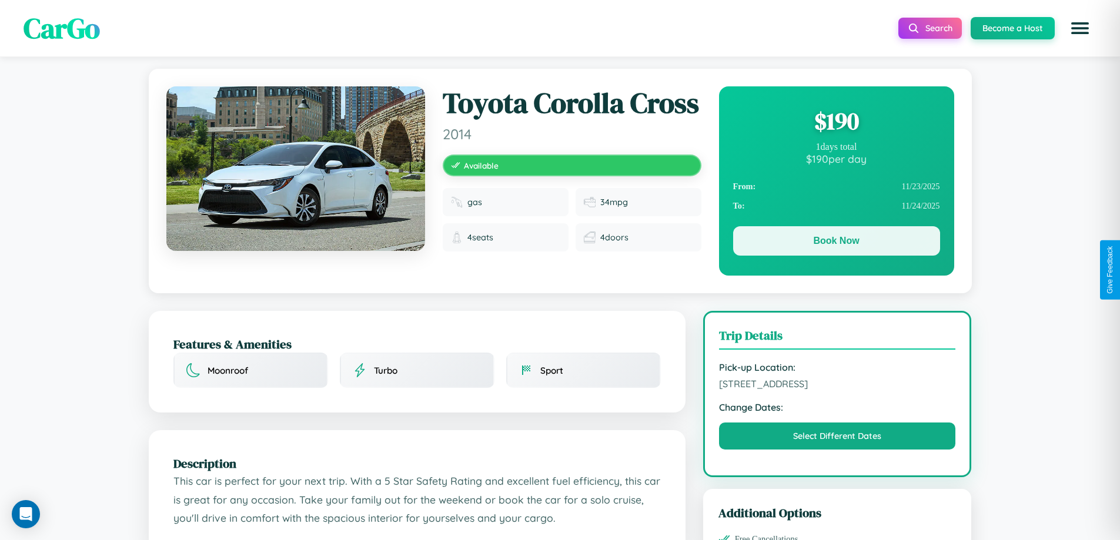 The image size is (1120, 540). Describe the element at coordinates (837, 407) in the screenshot. I see `strong: Change Dates:` at that location.